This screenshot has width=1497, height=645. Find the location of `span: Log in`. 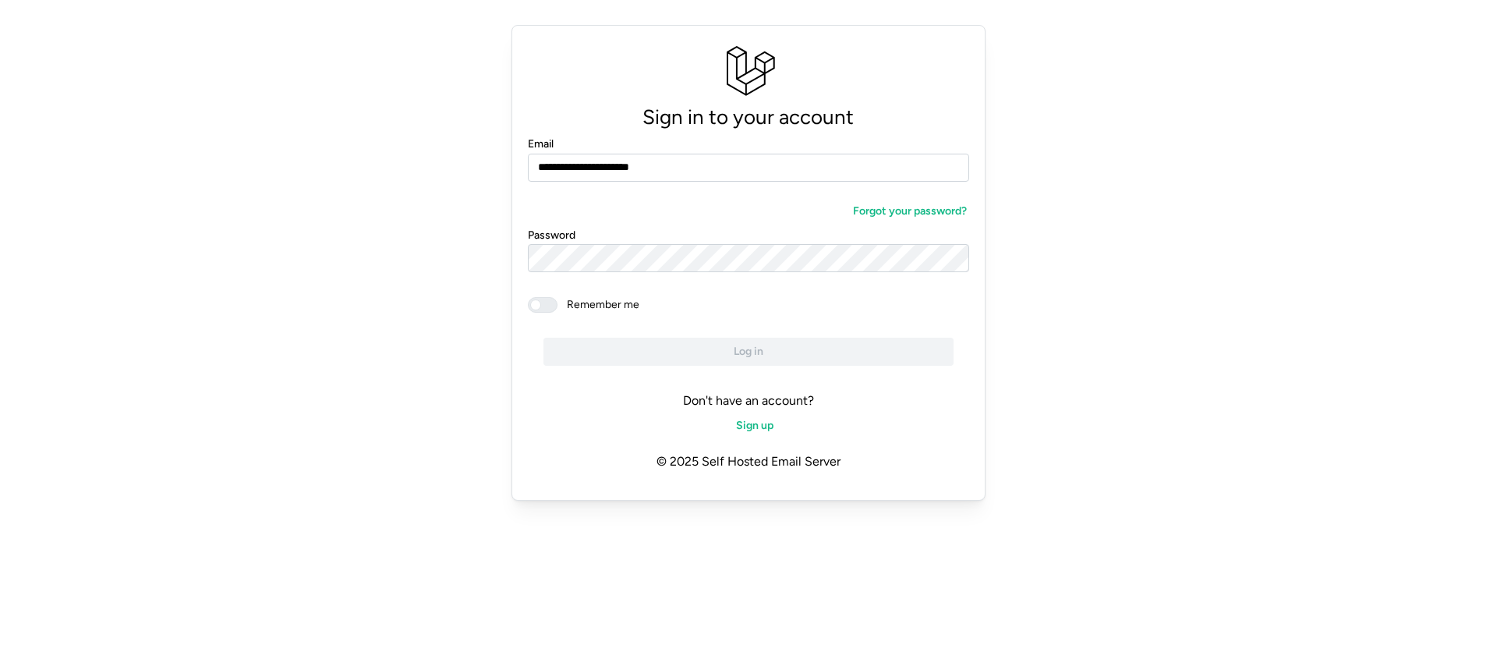

span: Log in is located at coordinates (748, 352).